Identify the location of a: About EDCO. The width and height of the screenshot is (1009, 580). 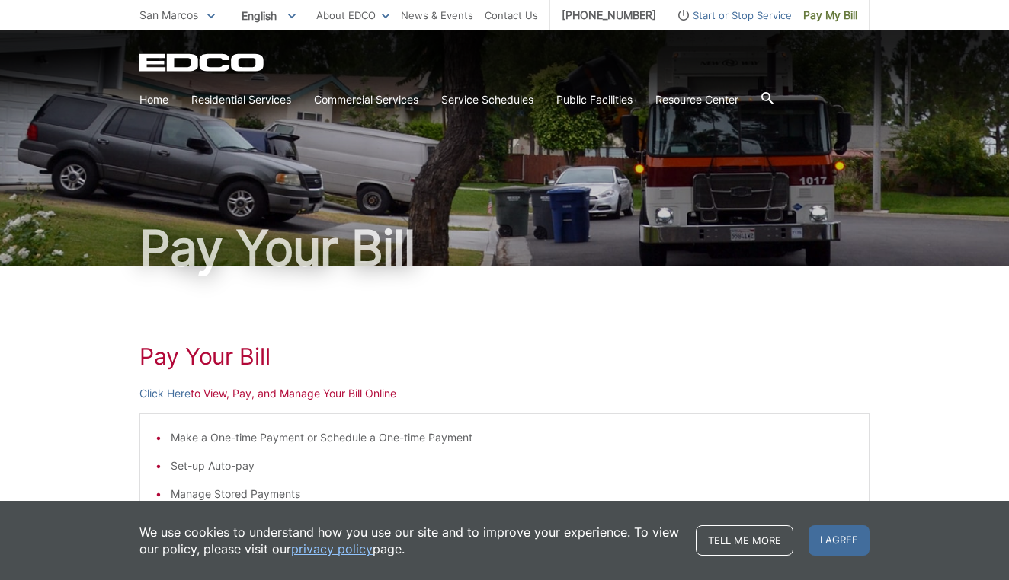
(353, 15).